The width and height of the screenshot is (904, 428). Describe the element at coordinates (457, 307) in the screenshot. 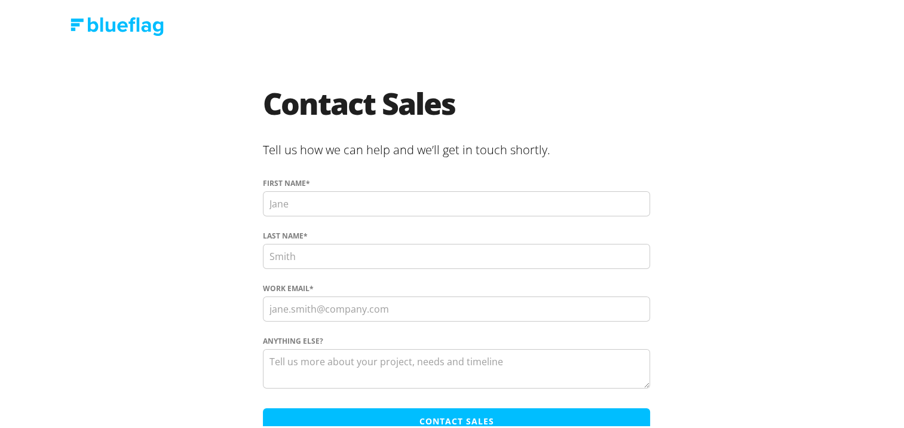

I see `input: jane.smith@company.com` at that location.